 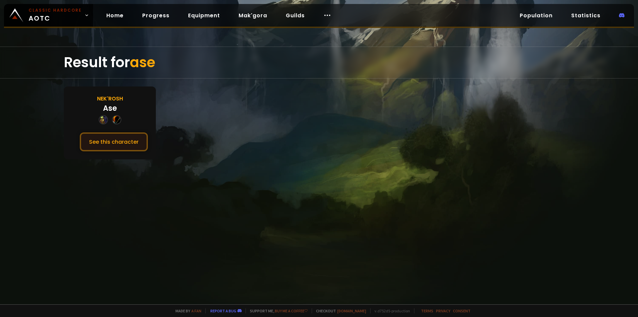 I want to click on a: a fan, so click(x=197, y=311).